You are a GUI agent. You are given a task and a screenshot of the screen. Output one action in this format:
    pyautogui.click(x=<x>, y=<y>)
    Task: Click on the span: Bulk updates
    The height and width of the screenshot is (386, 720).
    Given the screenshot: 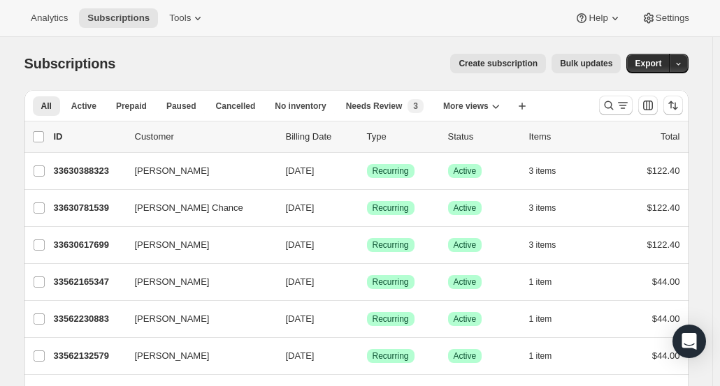 What is the action you would take?
    pyautogui.click(x=585, y=64)
    